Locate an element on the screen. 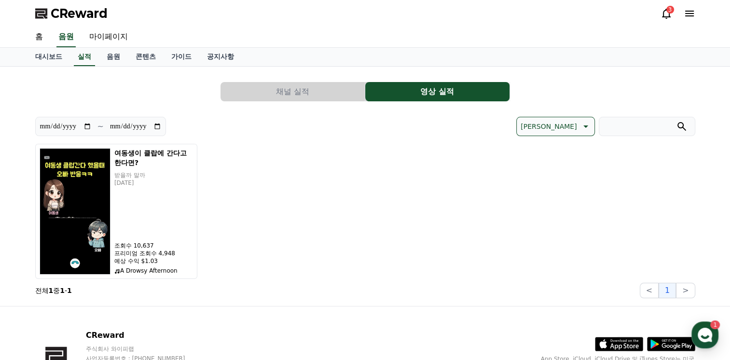 Image resolution: width=730 pixels, height=360 pixels. span: 1 is located at coordinates (99, 283).